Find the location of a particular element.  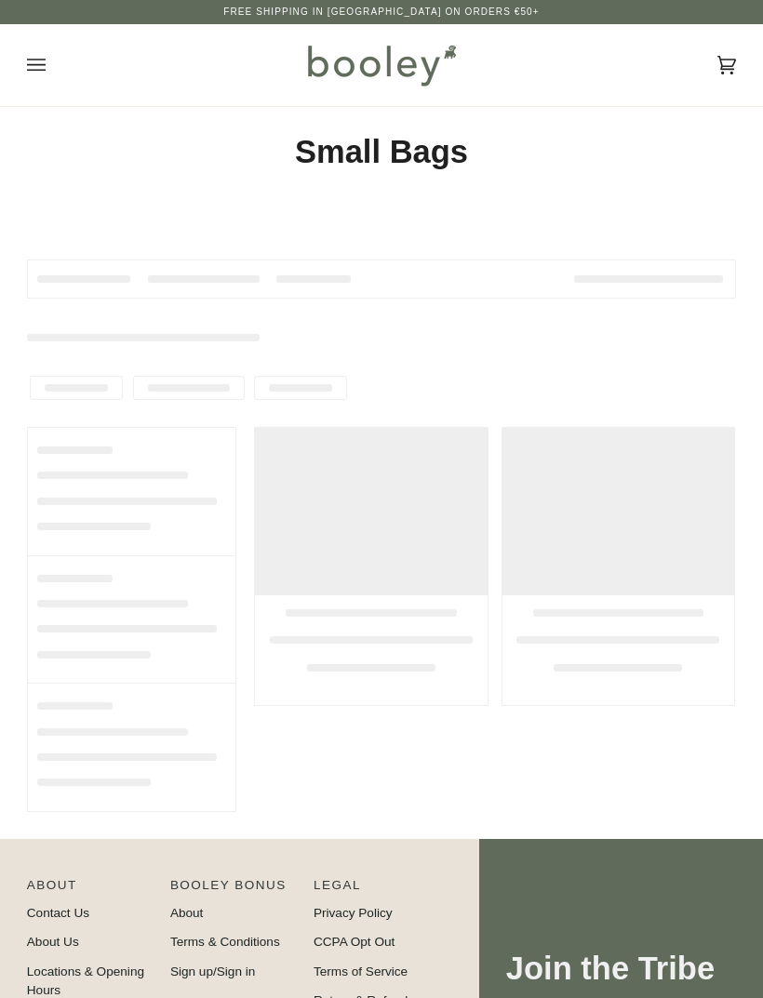

h1: Small Bags is located at coordinates (381, 152).